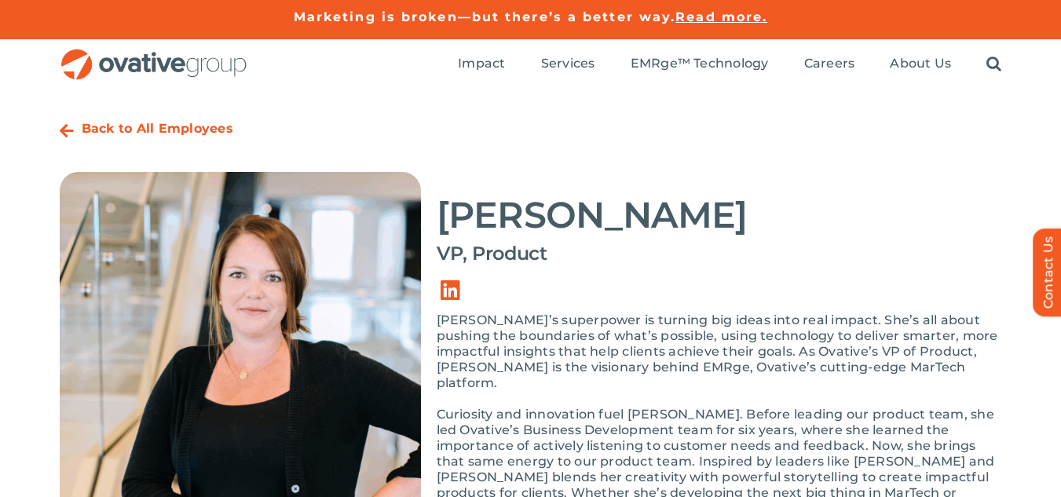 The height and width of the screenshot is (497, 1061). Describe the element at coordinates (481, 64) in the screenshot. I see `a: Impact` at that location.